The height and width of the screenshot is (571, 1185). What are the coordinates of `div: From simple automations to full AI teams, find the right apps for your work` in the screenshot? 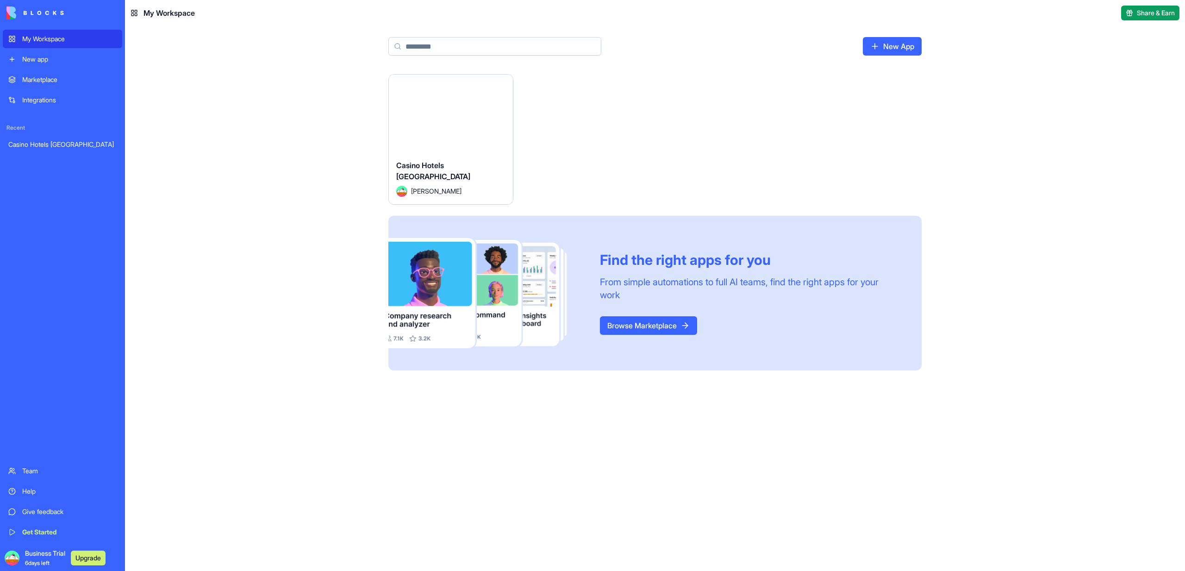 It's located at (749, 288).